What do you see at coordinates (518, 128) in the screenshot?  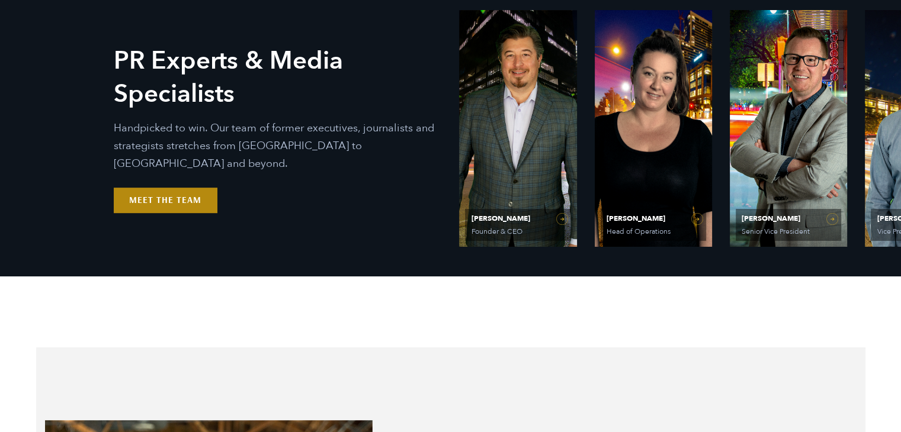 I see `a: View Bio for Ethan Parker` at bounding box center [518, 128].